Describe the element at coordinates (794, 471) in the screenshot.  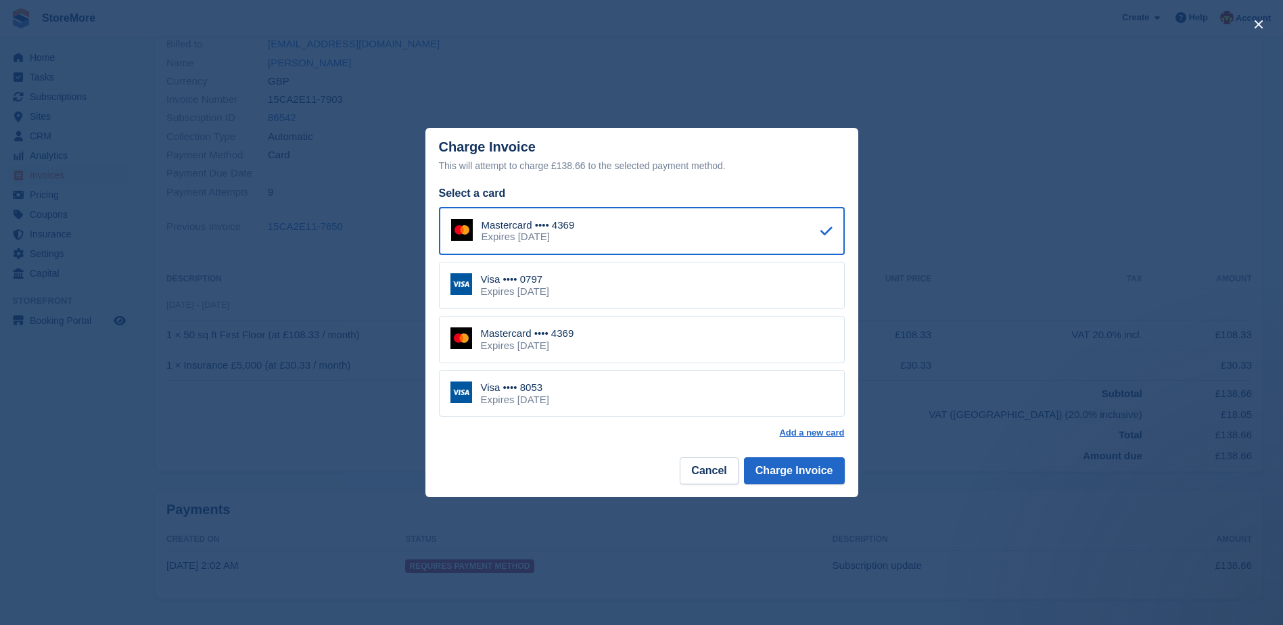
I see `button: Charge Invoice` at that location.